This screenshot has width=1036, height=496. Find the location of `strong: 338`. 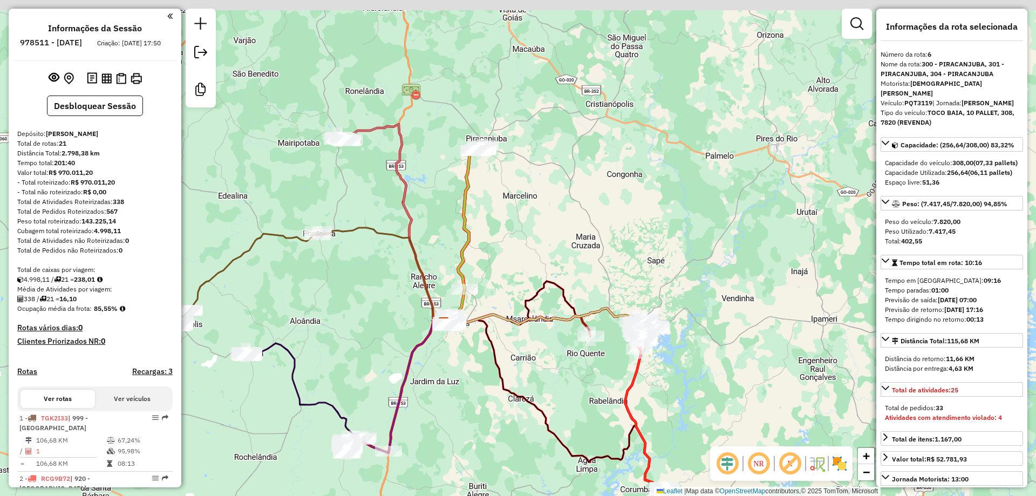

strong: 338 is located at coordinates (118, 201).